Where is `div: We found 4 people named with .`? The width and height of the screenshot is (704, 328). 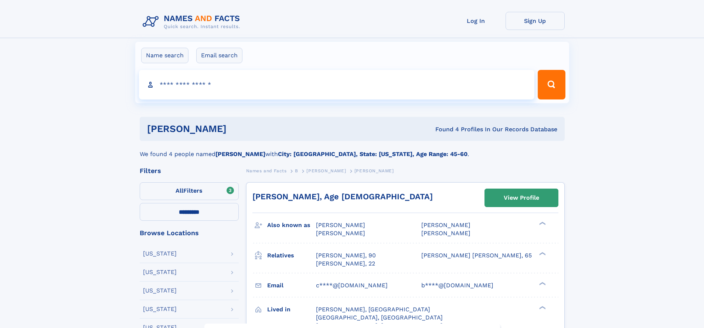
div: We found 4 people named with . is located at coordinates (352, 150).